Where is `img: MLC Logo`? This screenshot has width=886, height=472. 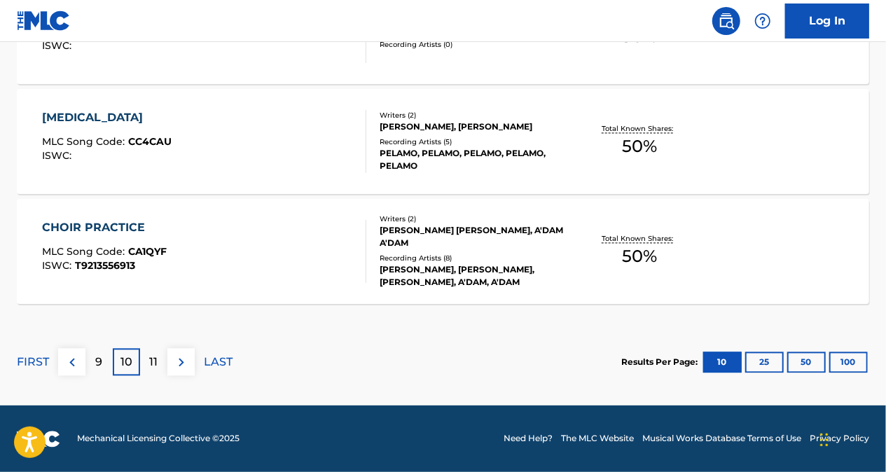
img: MLC Logo is located at coordinates (43, 20).